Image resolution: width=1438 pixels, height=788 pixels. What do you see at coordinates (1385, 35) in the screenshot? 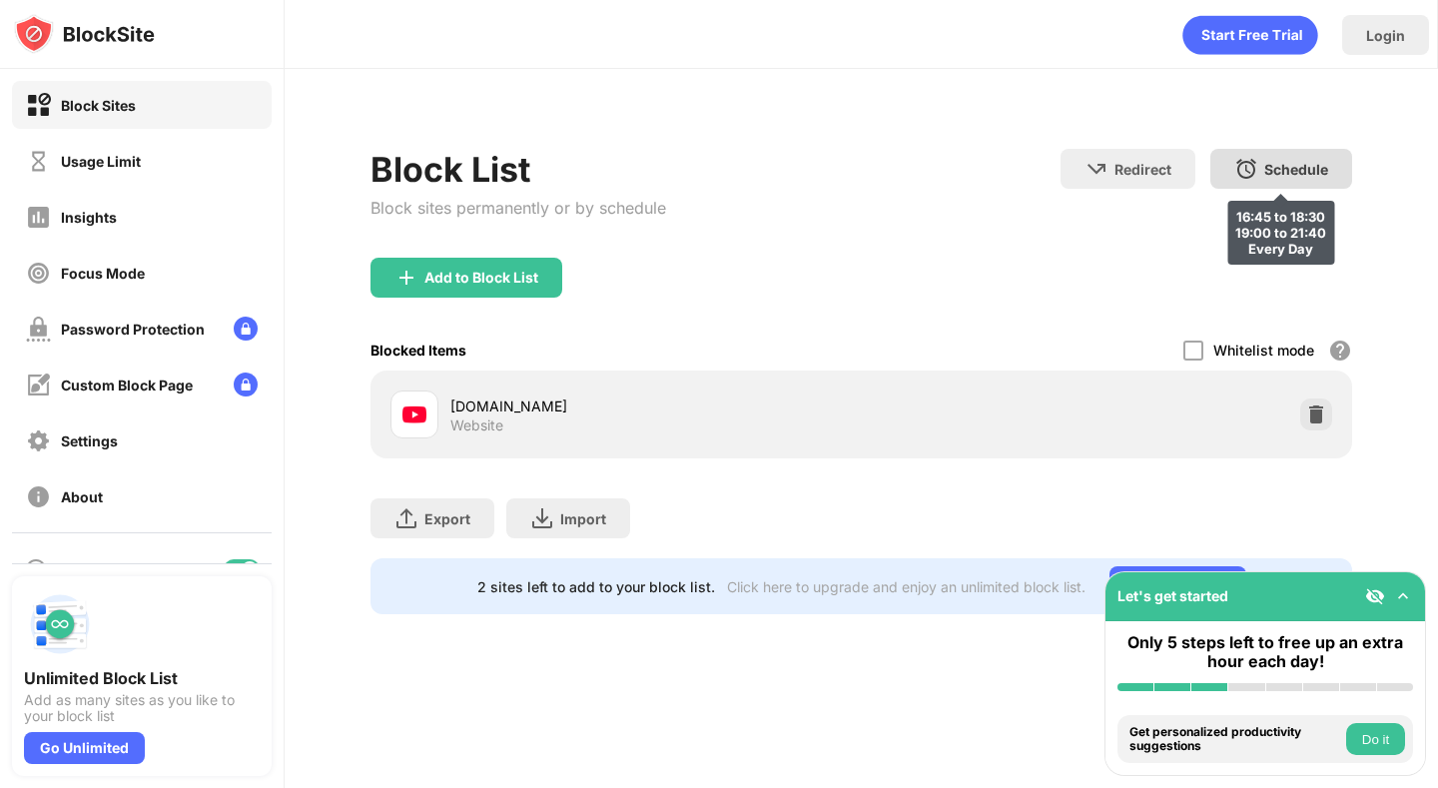
I see `div: Login` at bounding box center [1385, 35].